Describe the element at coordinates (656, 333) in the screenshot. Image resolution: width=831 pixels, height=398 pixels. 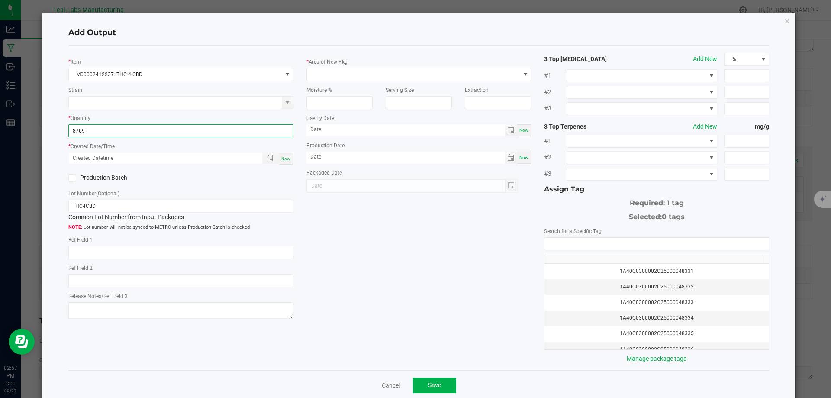
I see `div: 1A40C0300002C25000048335` at that location.